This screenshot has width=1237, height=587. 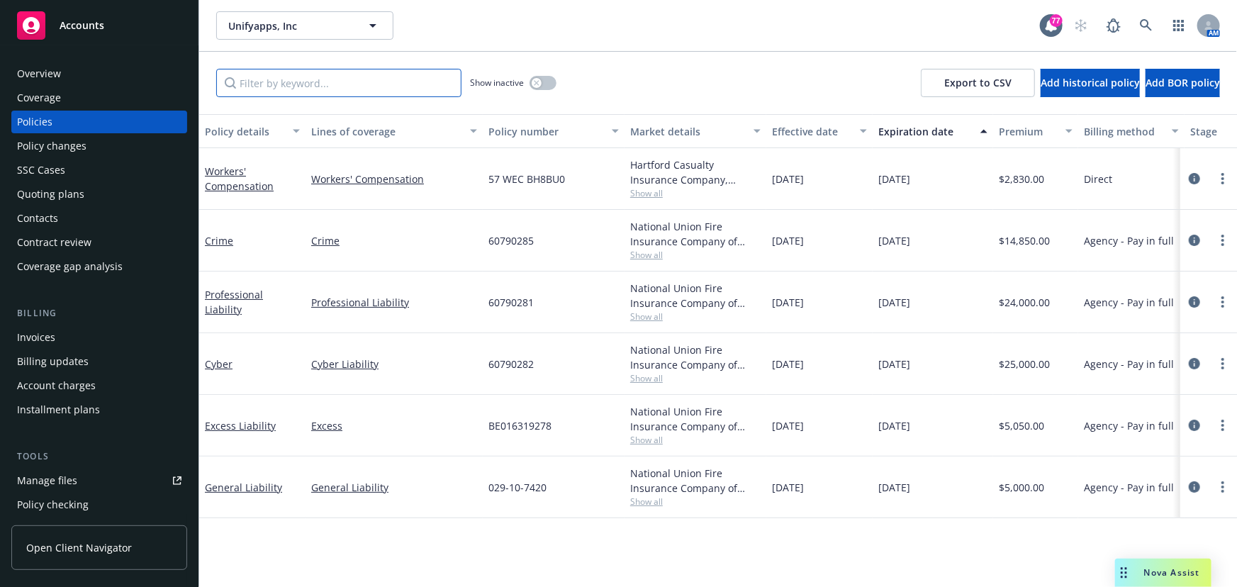 I want to click on a: Cyber, so click(x=218, y=364).